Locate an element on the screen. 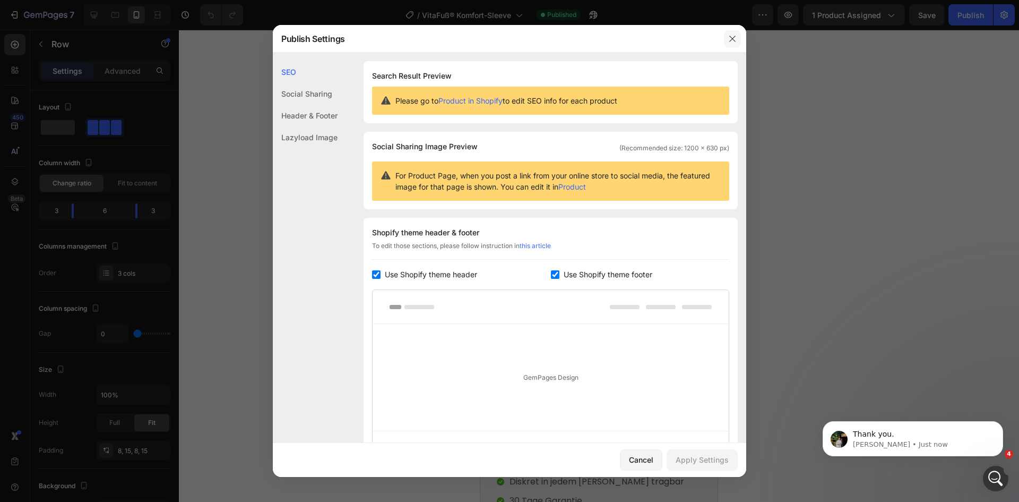 Image resolution: width=1019 pixels, height=502 pixels. div: Social Sharing is located at coordinates (305, 93).